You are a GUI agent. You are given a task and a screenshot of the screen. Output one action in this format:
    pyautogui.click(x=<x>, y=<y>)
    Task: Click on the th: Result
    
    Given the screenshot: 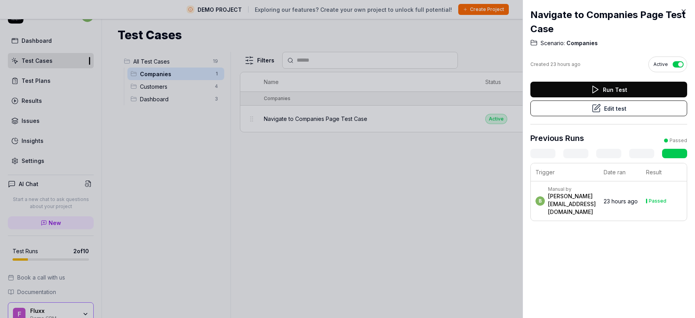 What is the action you would take?
    pyautogui.click(x=664, y=172)
    